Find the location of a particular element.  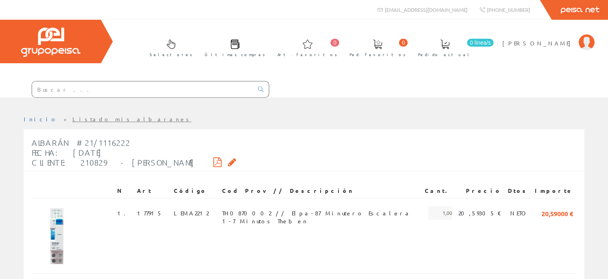

span: 20,59000 € is located at coordinates (557, 213).